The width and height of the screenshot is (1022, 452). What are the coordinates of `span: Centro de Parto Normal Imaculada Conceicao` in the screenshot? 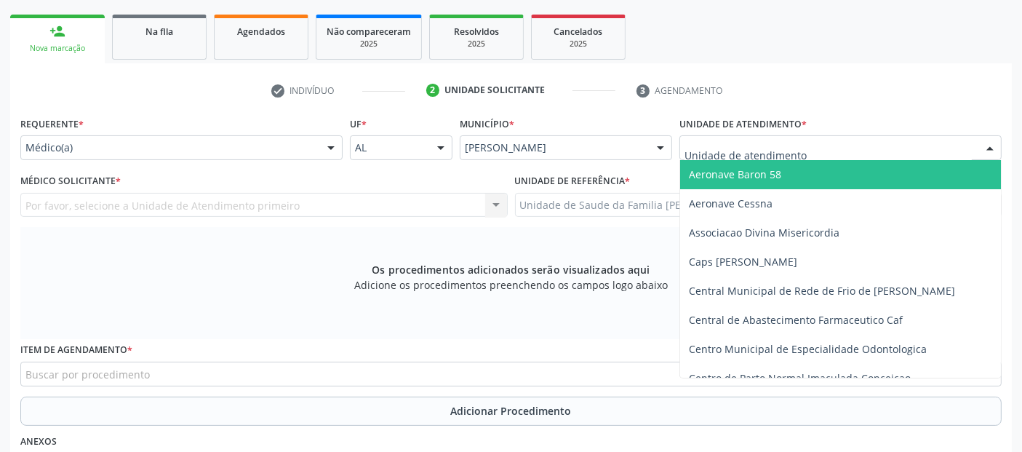 It's located at (799, 377).